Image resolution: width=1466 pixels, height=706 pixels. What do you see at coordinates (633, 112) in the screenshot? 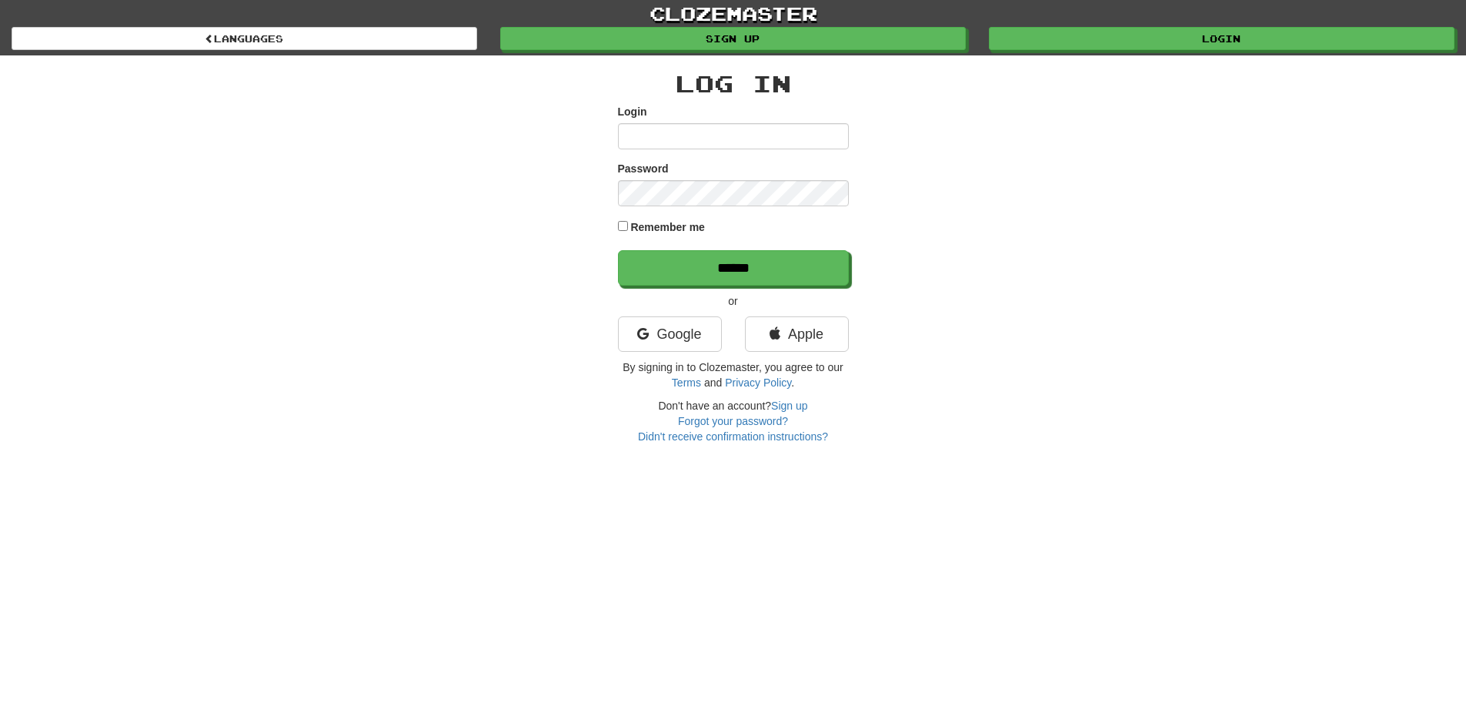
I see `label: Login` at bounding box center [633, 112].